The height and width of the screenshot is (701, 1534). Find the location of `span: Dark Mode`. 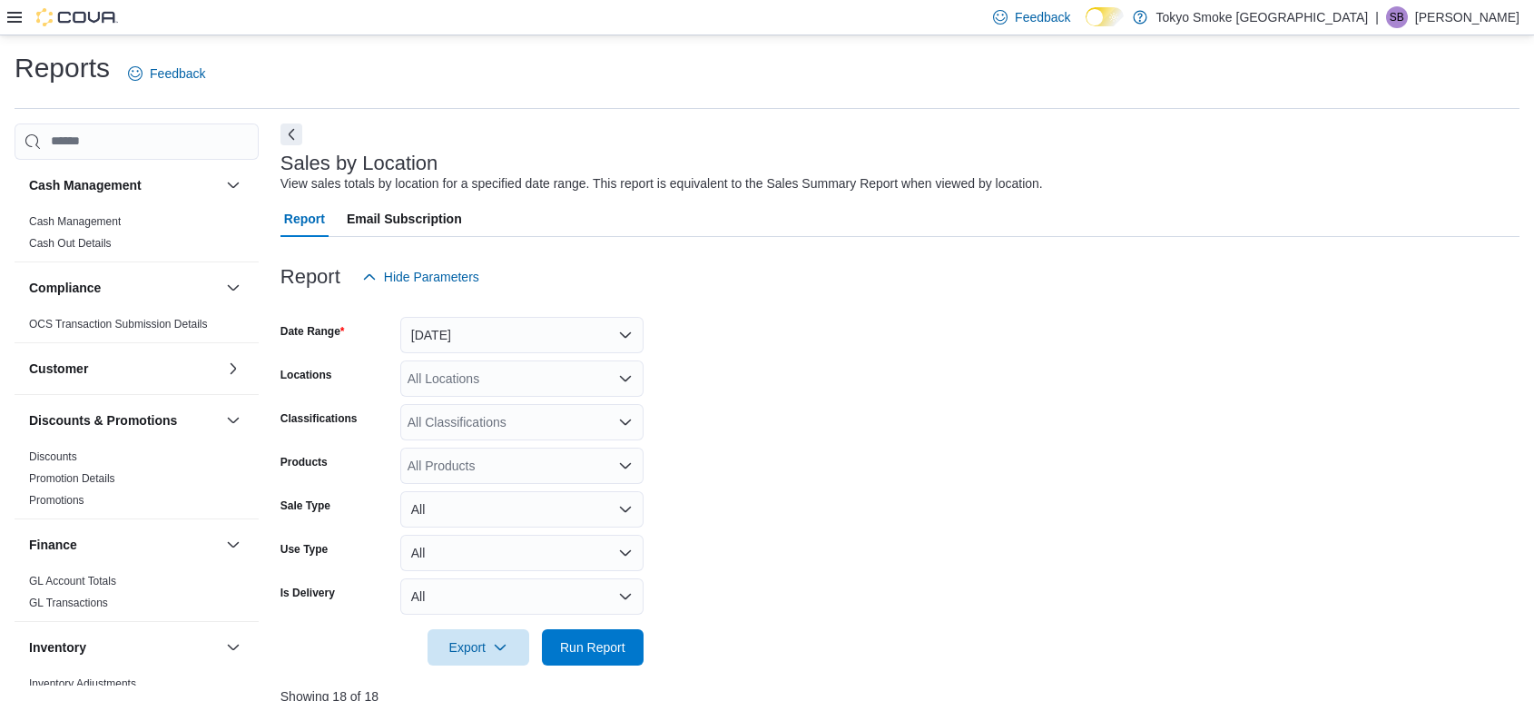

span: Dark Mode is located at coordinates (1085, 26).